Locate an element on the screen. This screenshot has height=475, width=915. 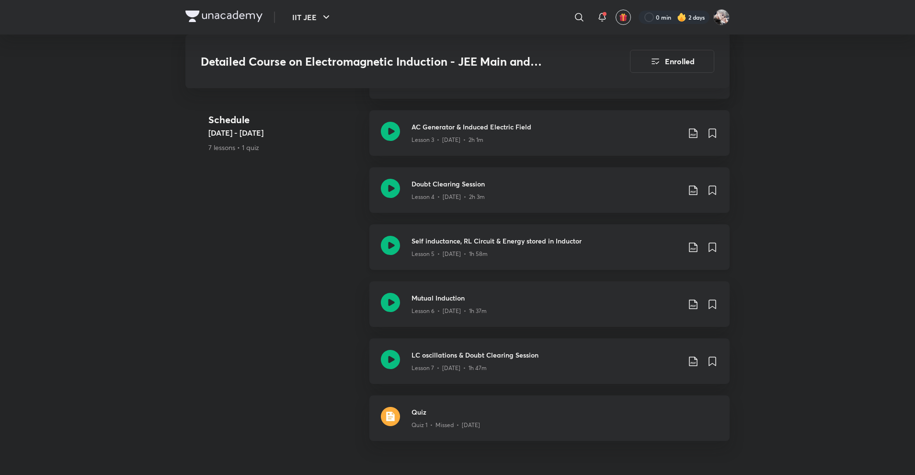
button: avatar is located at coordinates (623, 17).